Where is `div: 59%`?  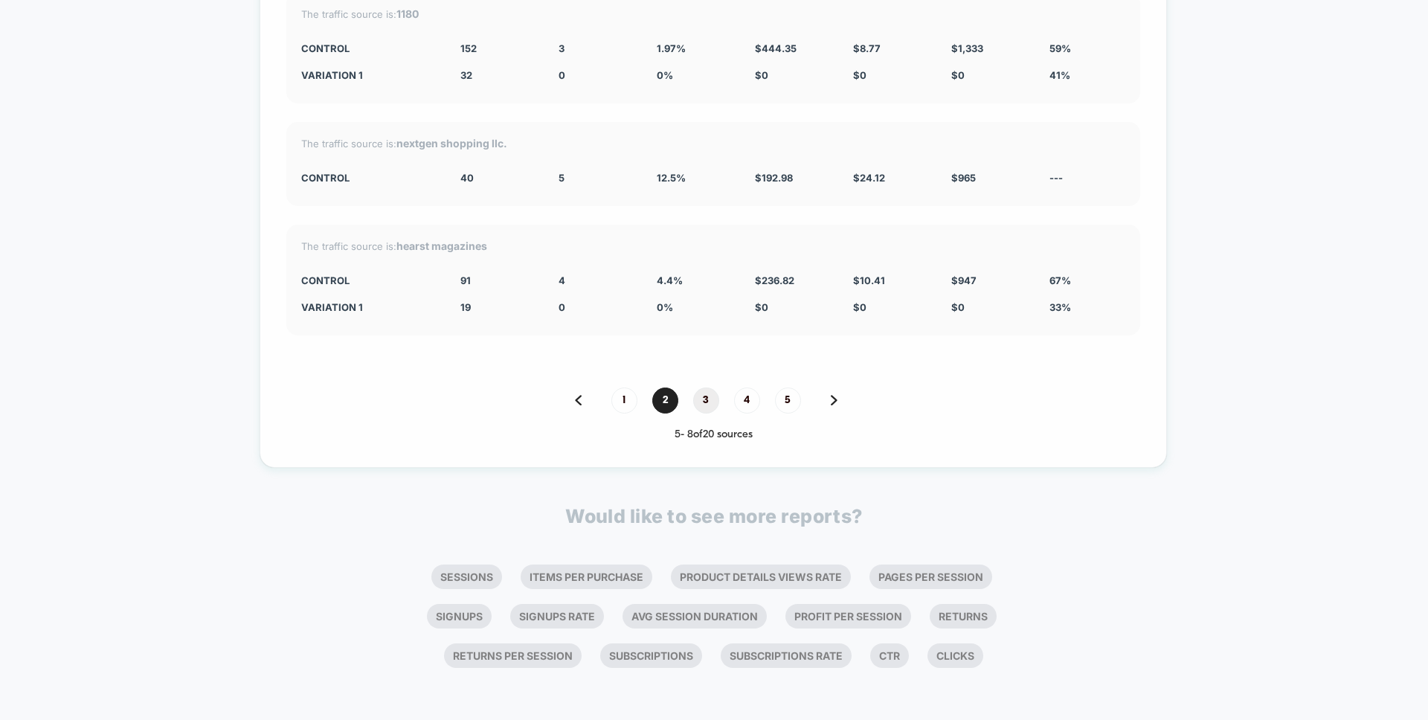
div: 59% is located at coordinates (1088, 48).